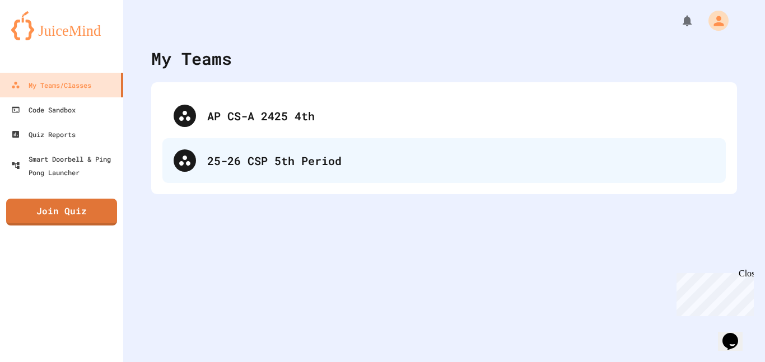  What do you see at coordinates (51, 85) in the screenshot?
I see `div: My Teams/Classes` at bounding box center [51, 85].